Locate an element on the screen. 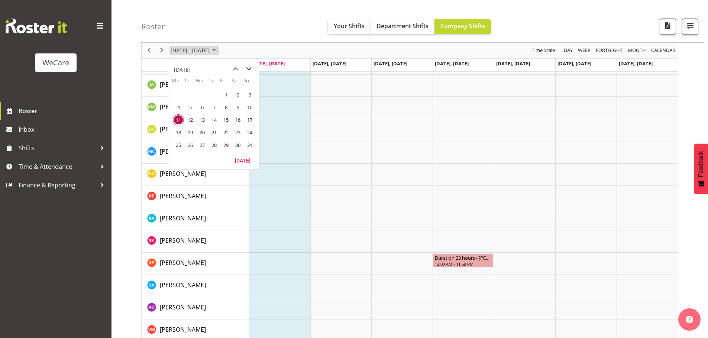 The height and width of the screenshot is (338, 708). span: Thursday, August 28, 2025 is located at coordinates (214, 145).